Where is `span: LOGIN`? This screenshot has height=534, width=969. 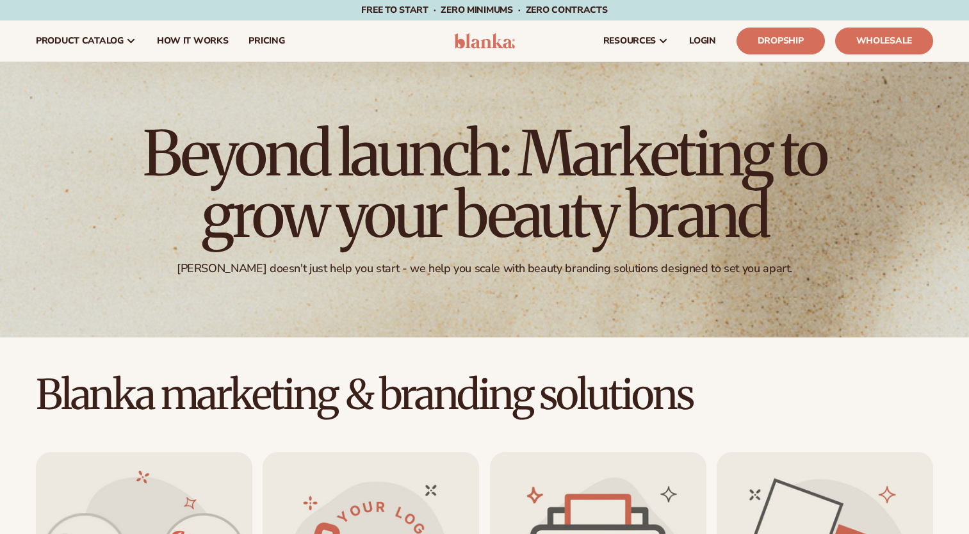
span: LOGIN is located at coordinates (703, 41).